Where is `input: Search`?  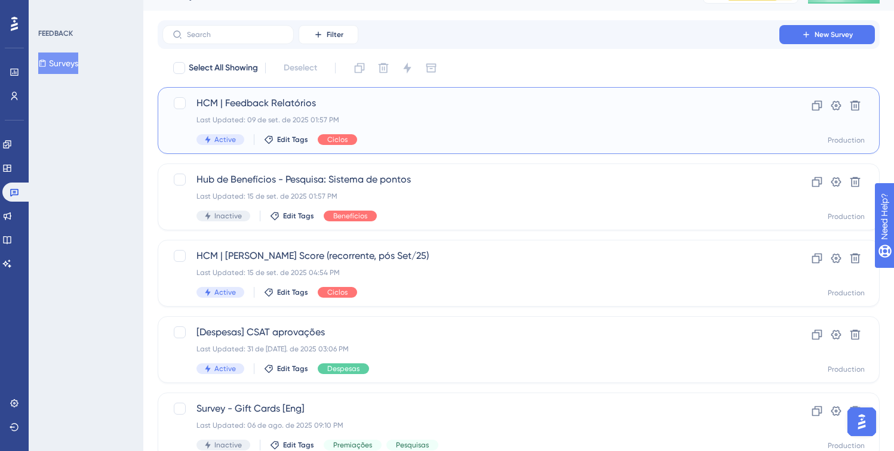 input: Search is located at coordinates (235, 35).